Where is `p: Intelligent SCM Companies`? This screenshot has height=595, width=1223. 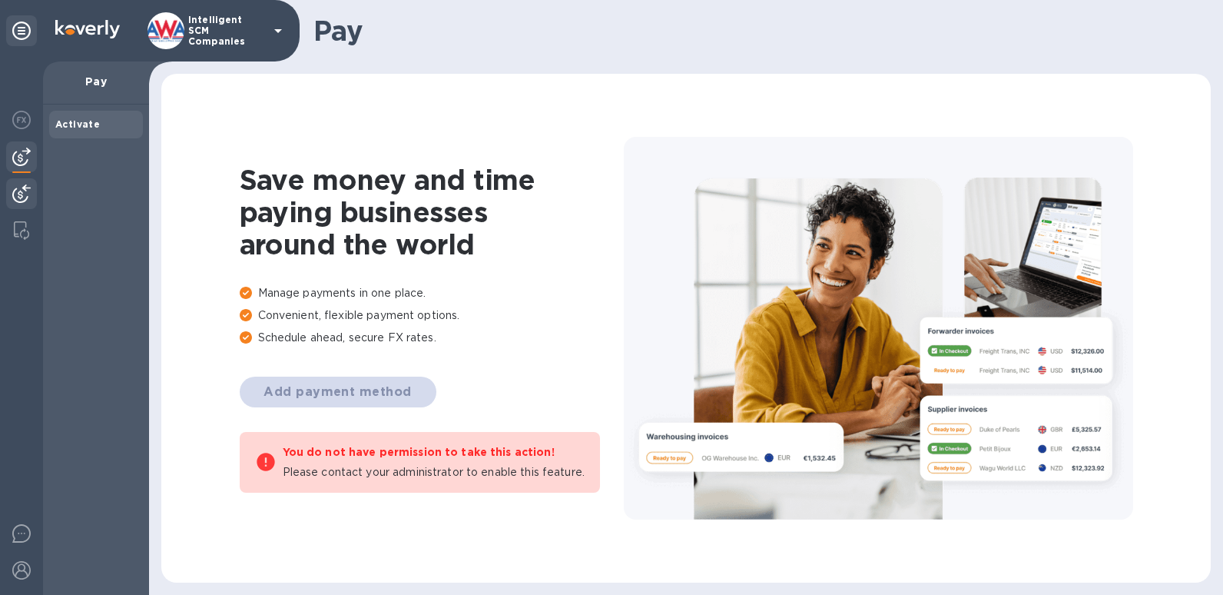
p: Intelligent SCM Companies is located at coordinates (227, 31).